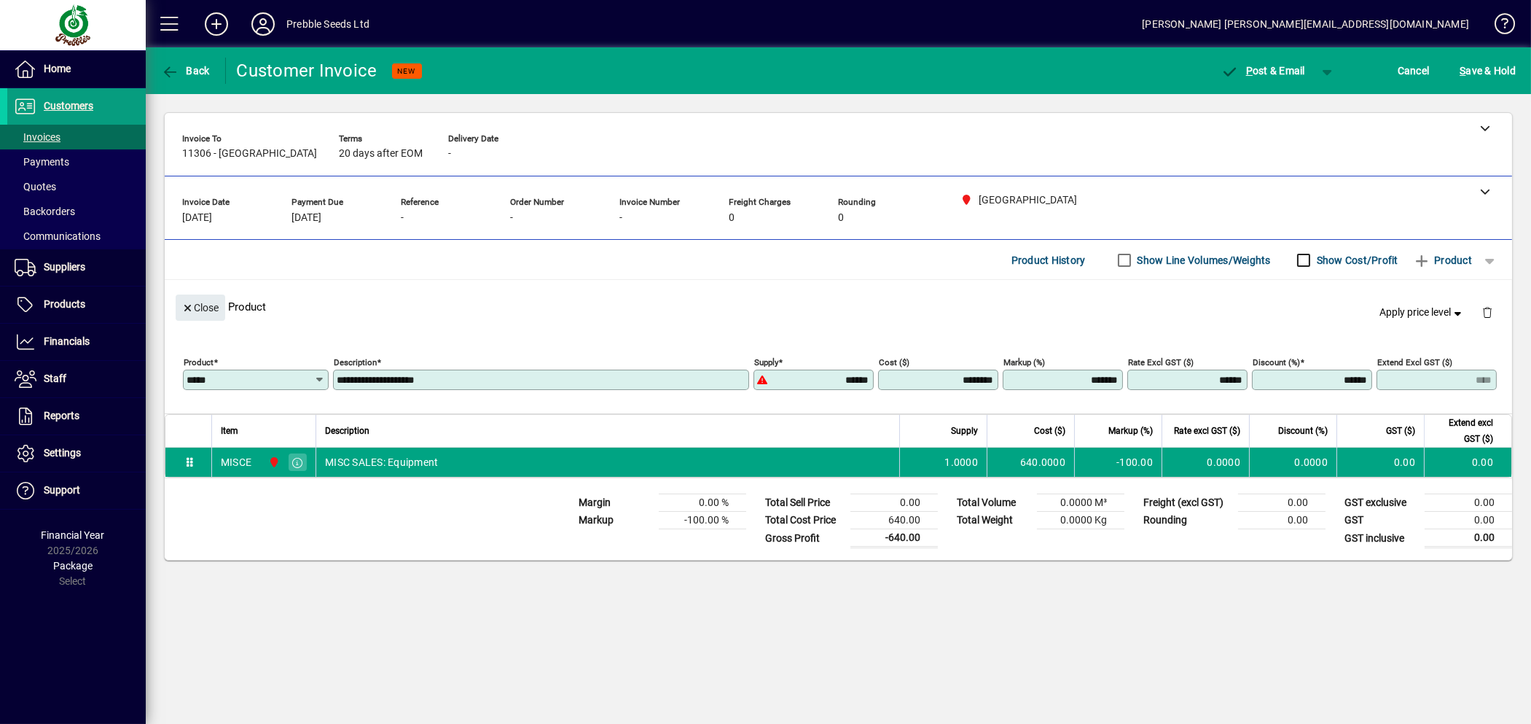 This screenshot has width=1531, height=724. What do you see at coordinates (407, 71) in the screenshot?
I see `span: NEW` at bounding box center [407, 71].